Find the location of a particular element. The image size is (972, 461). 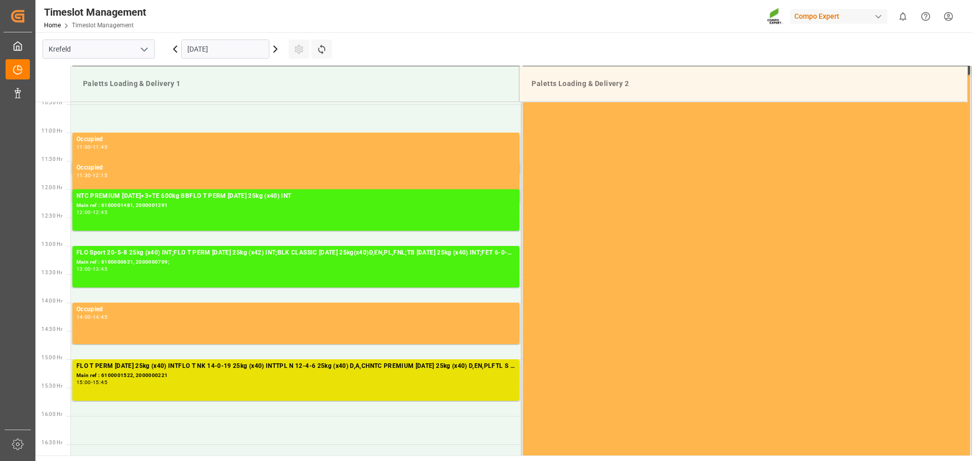

input: Type to search/select is located at coordinates (99, 49).